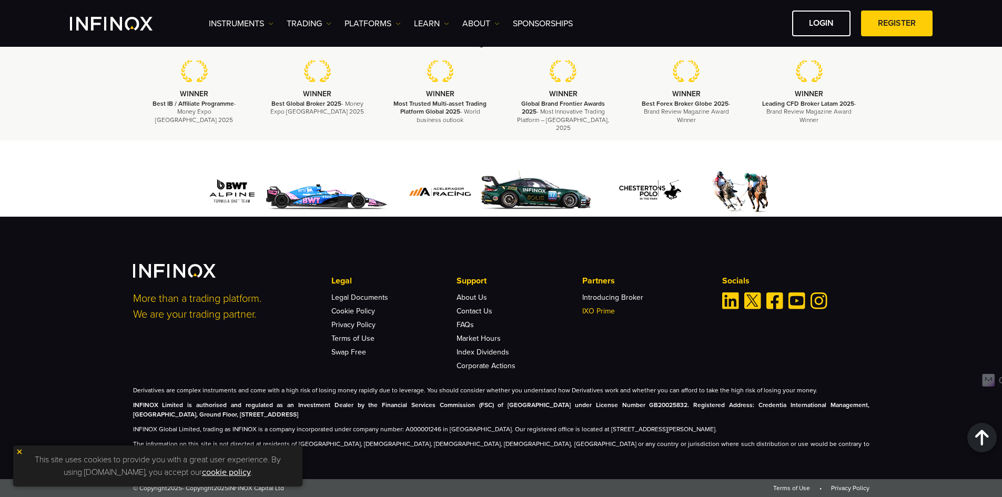 The height and width of the screenshot is (497, 1002). What do you see at coordinates (543, 24) in the screenshot?
I see `a: SPONSORSHIPS` at bounding box center [543, 24].